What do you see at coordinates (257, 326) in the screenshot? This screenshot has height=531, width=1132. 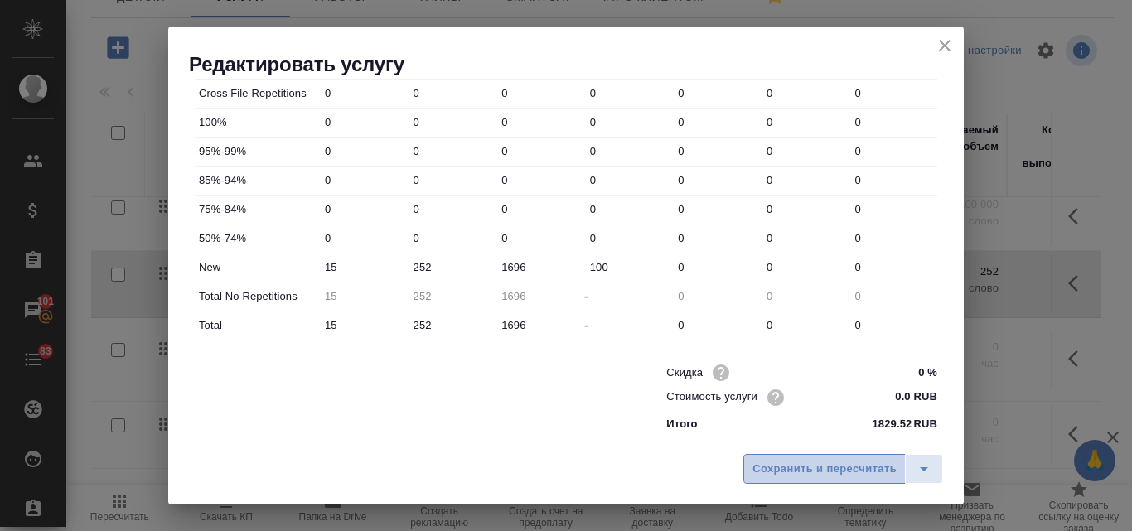 I see `p: Total` at bounding box center [257, 326].